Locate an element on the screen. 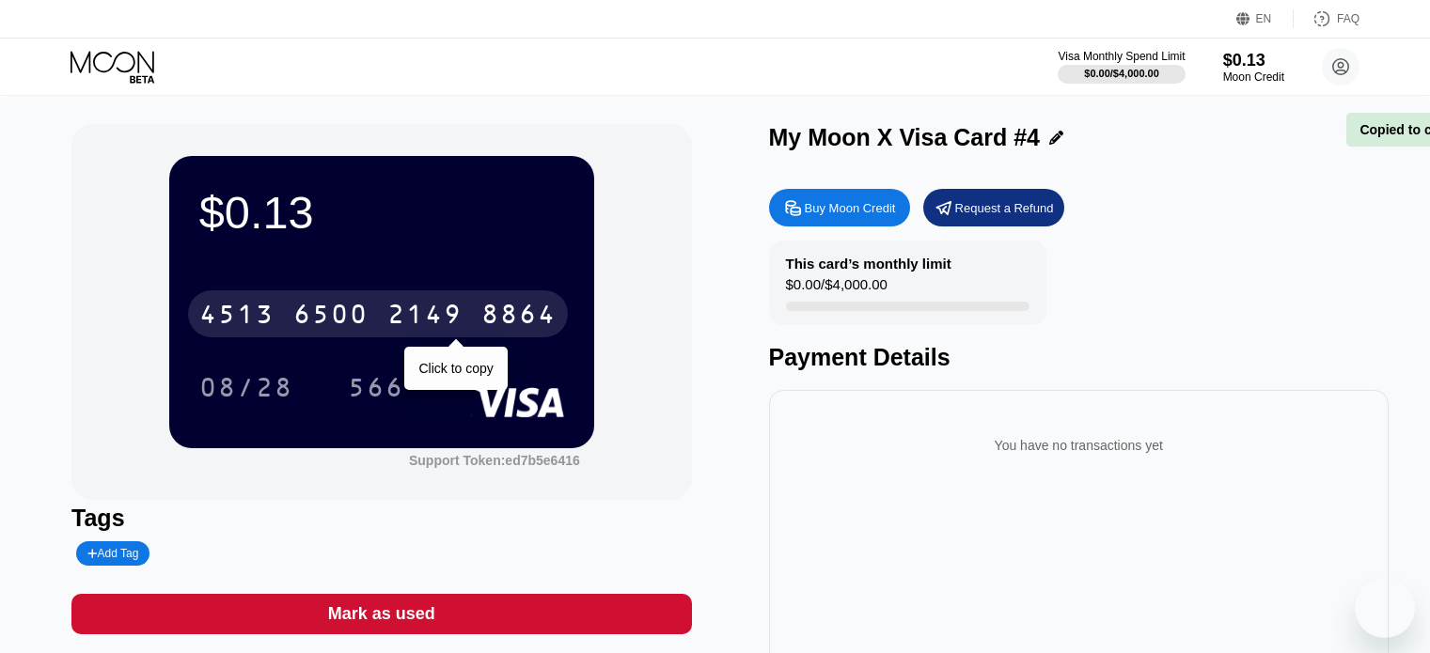 The height and width of the screenshot is (653, 1430). div: My Moon X Visa Card #4 is located at coordinates (904, 137).